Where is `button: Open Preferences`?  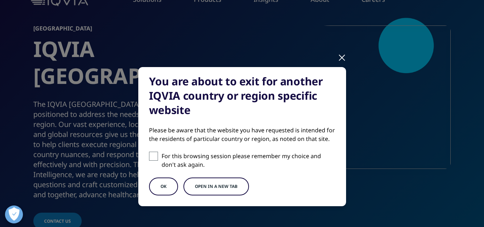 button: Open Preferences is located at coordinates (14, 214).